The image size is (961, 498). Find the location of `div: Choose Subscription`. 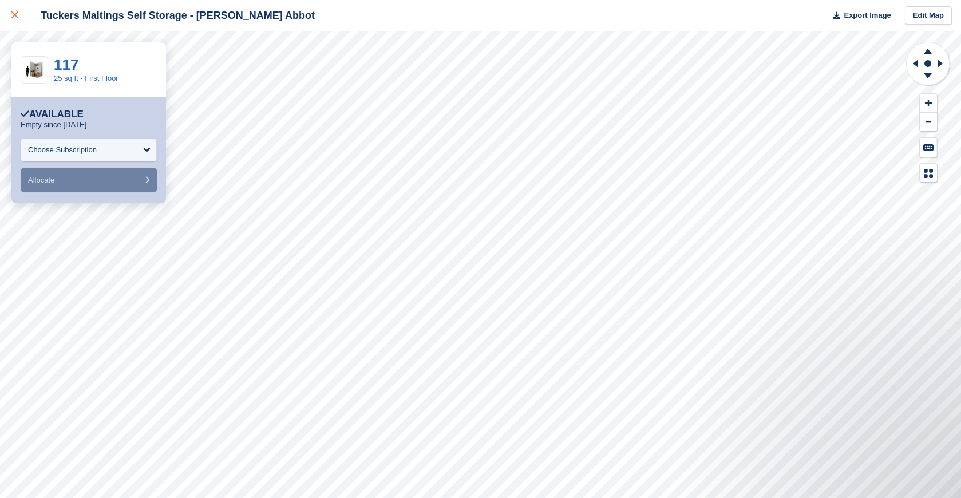

div: Choose Subscription is located at coordinates (62, 150).